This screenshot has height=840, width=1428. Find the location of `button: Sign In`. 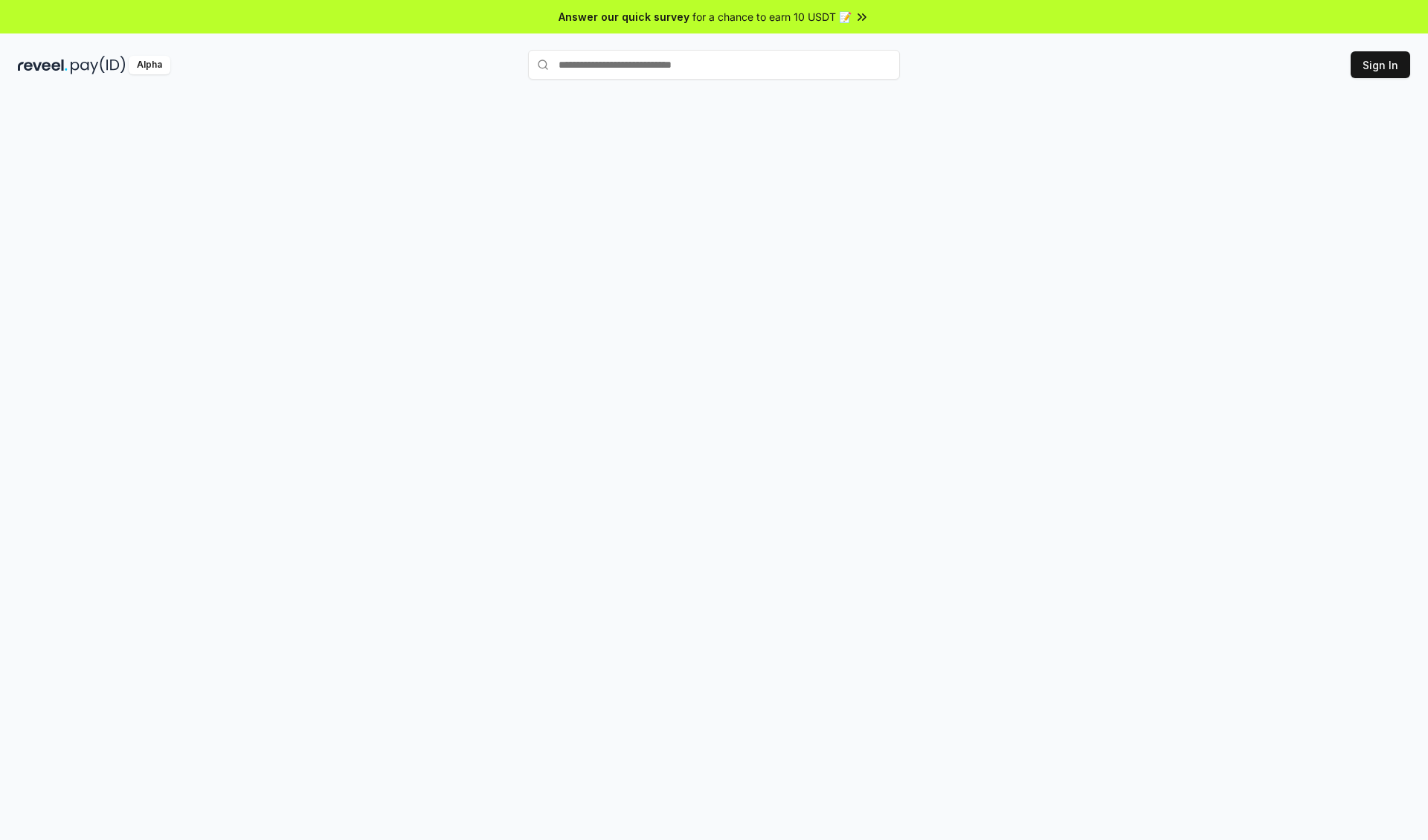

button: Sign In is located at coordinates (1380, 65).